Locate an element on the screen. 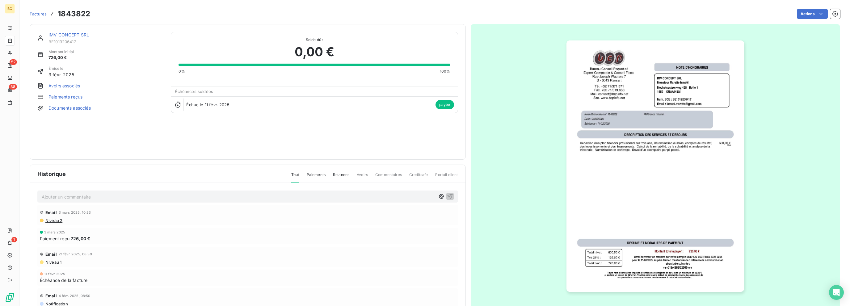 The image size is (850, 306). span: 1 is located at coordinates (14, 240).